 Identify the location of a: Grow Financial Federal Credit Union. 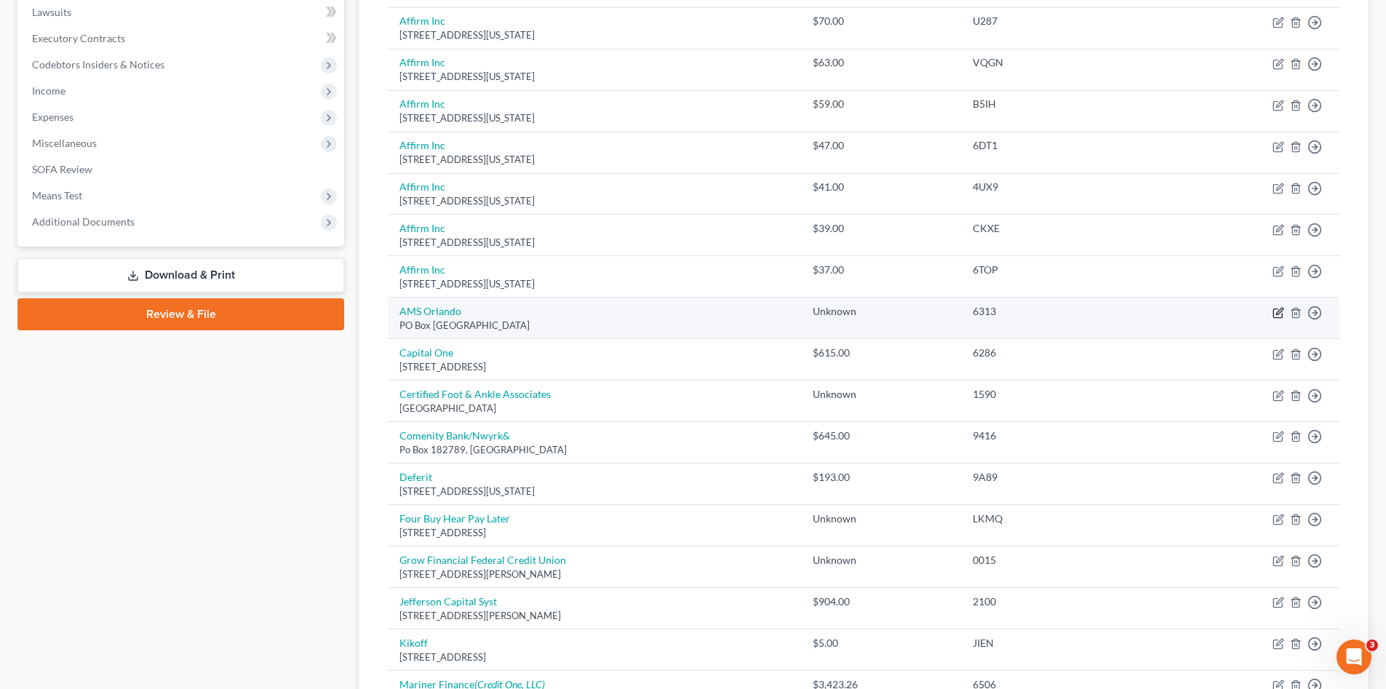
(482, 560).